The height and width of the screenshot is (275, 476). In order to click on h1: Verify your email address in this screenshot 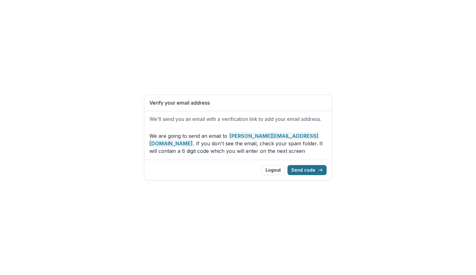, I will do `click(238, 103)`.